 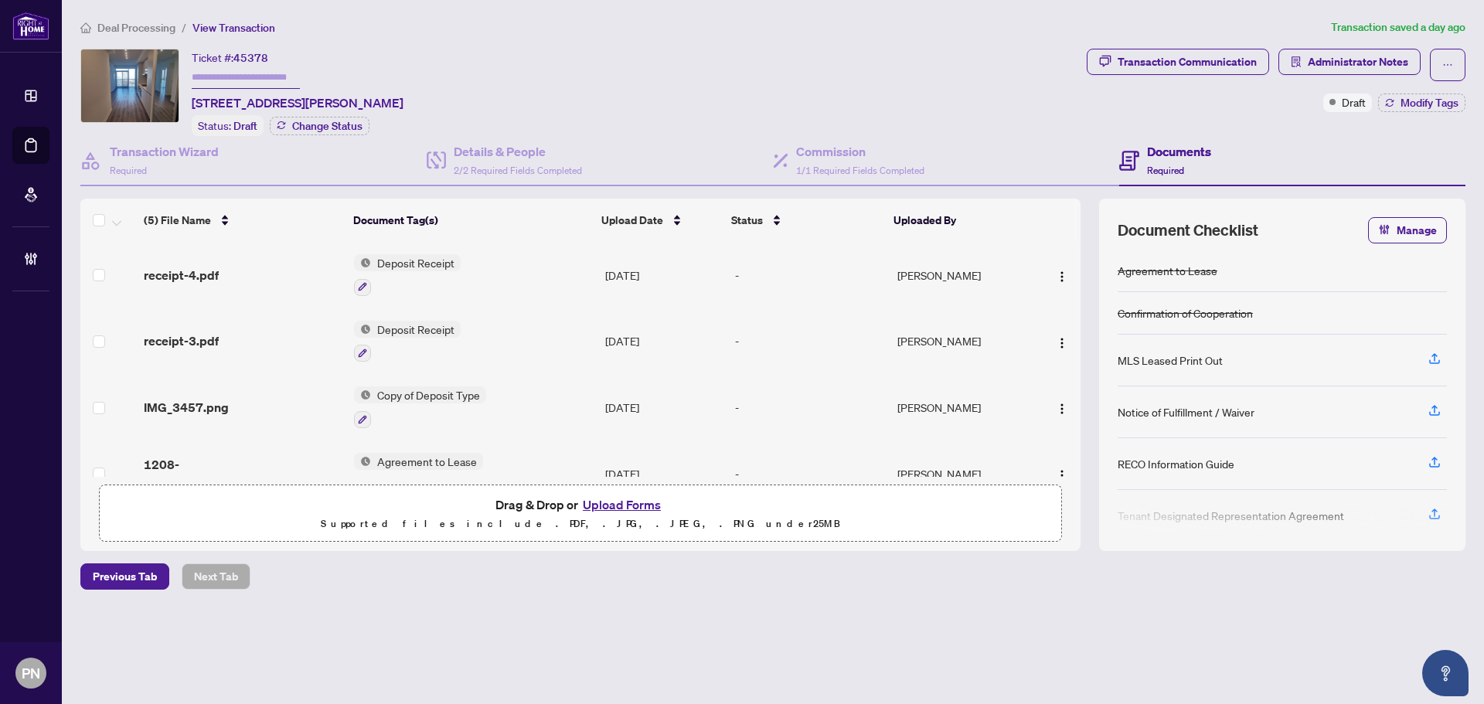 What do you see at coordinates (164, 152) in the screenshot?
I see `h4: Transaction Wizard` at bounding box center [164, 152].